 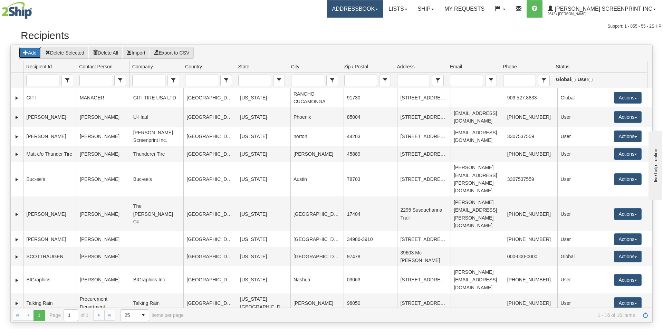 What do you see at coordinates (370, 179) in the screenshot?
I see `td: 78703` at bounding box center [370, 179].